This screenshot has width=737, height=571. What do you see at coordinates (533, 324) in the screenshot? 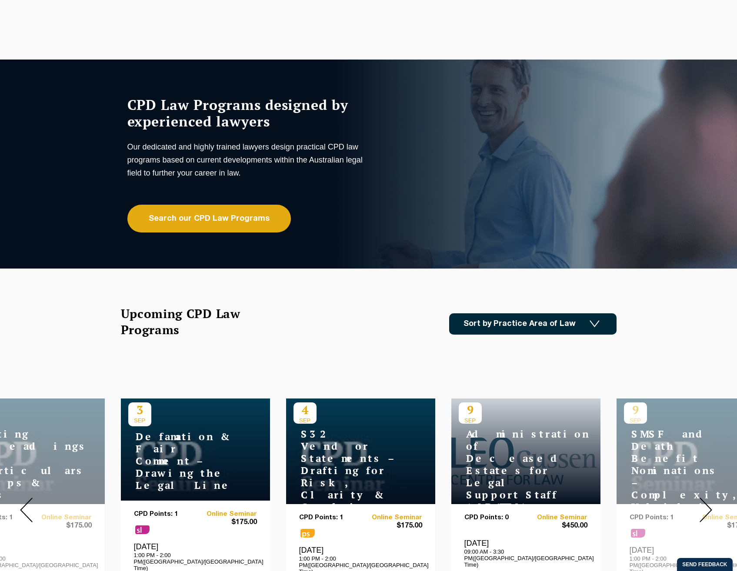
I see `a: Sort by Practice Area of Law` at bounding box center [533, 324].